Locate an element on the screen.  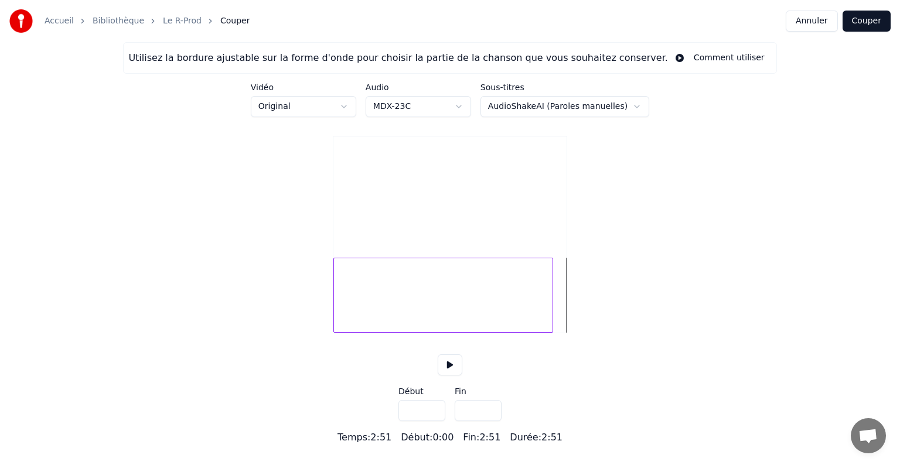
a: Le R-Prod is located at coordinates (182, 21).